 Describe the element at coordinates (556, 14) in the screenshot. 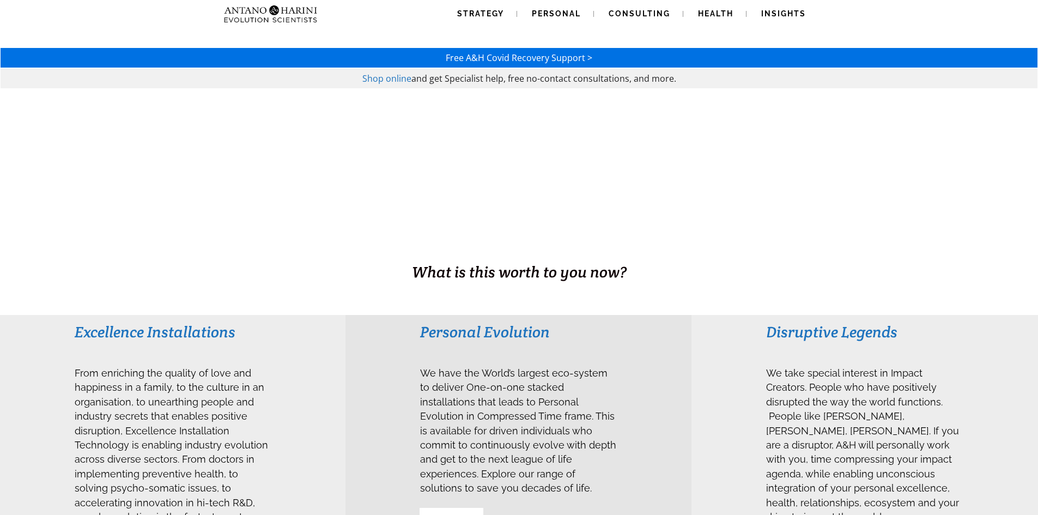

I see `span: Personal` at that location.